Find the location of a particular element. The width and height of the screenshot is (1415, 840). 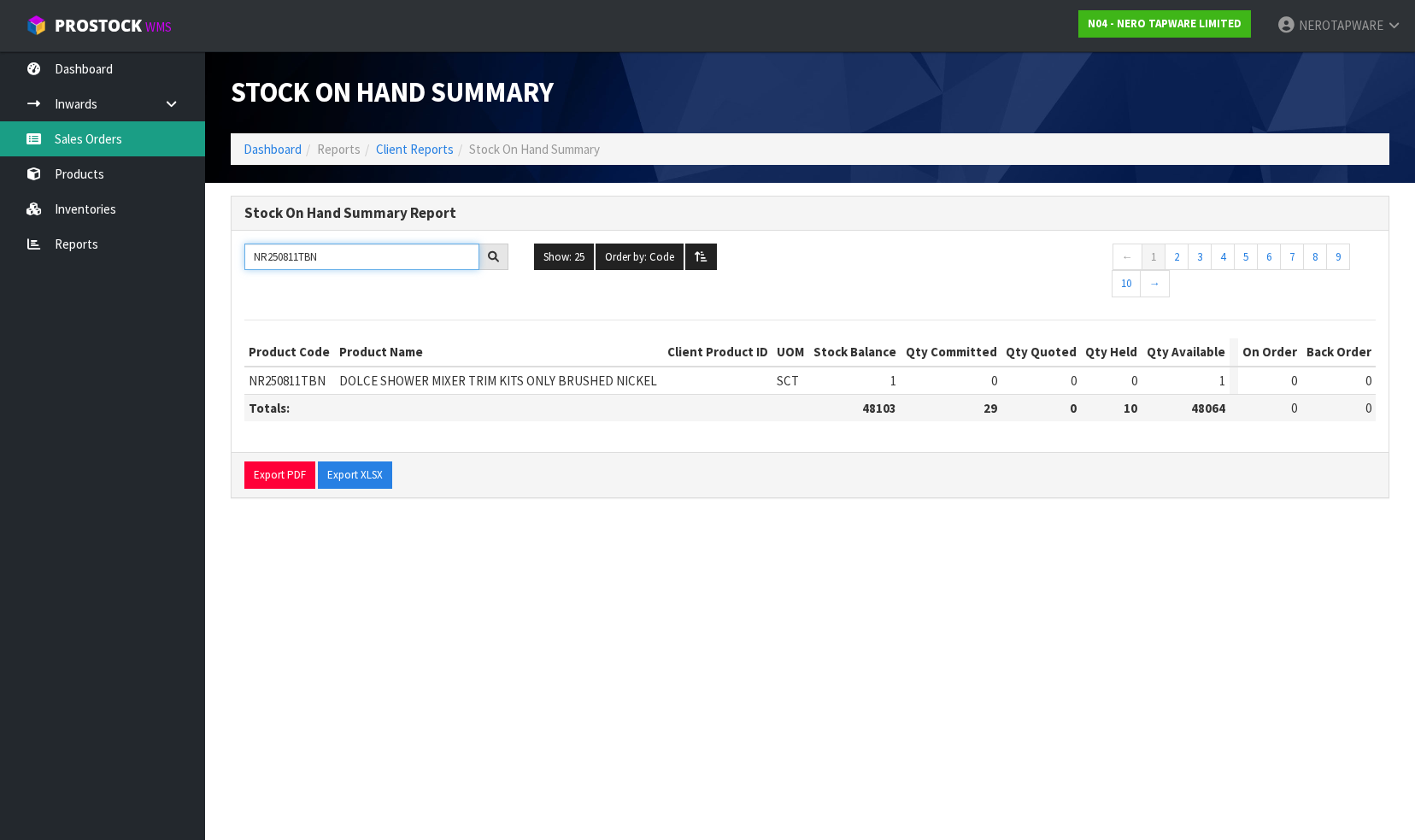

button: Order by: Code is located at coordinates (640, 258).